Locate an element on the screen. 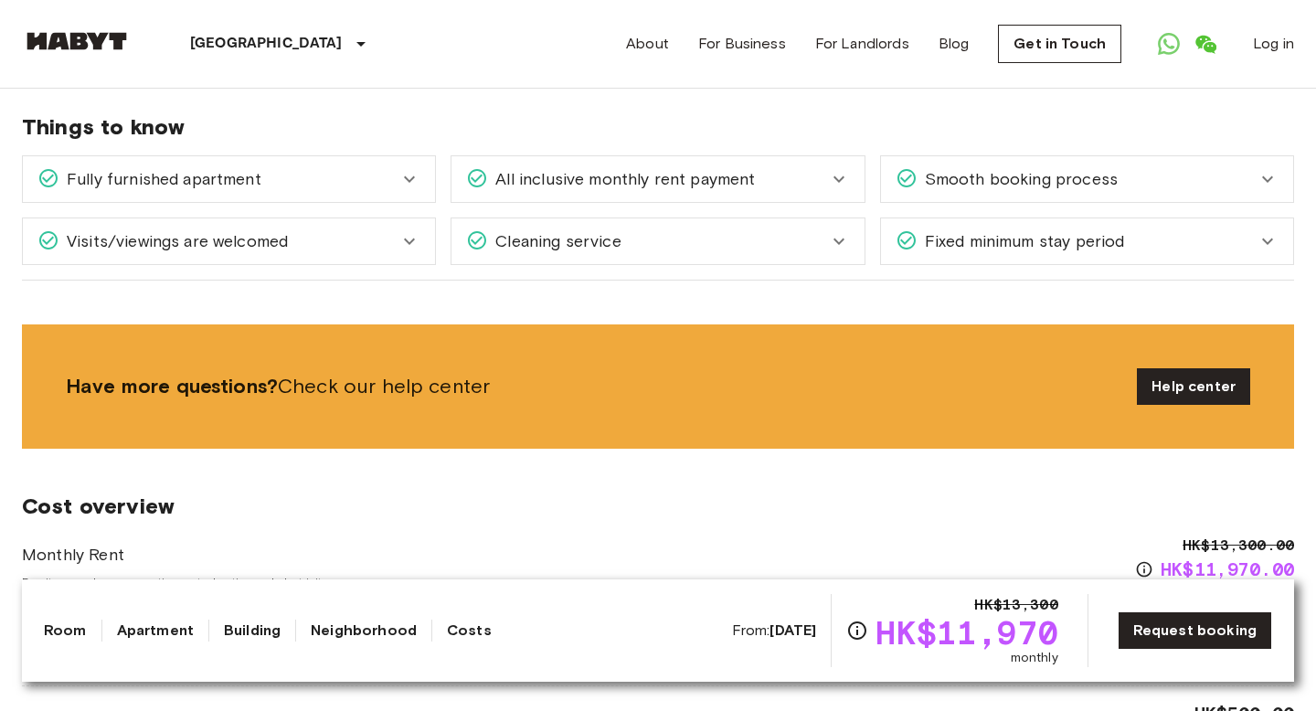 This screenshot has height=711, width=1316. a: Open WhatsApp is located at coordinates (1169, 44).